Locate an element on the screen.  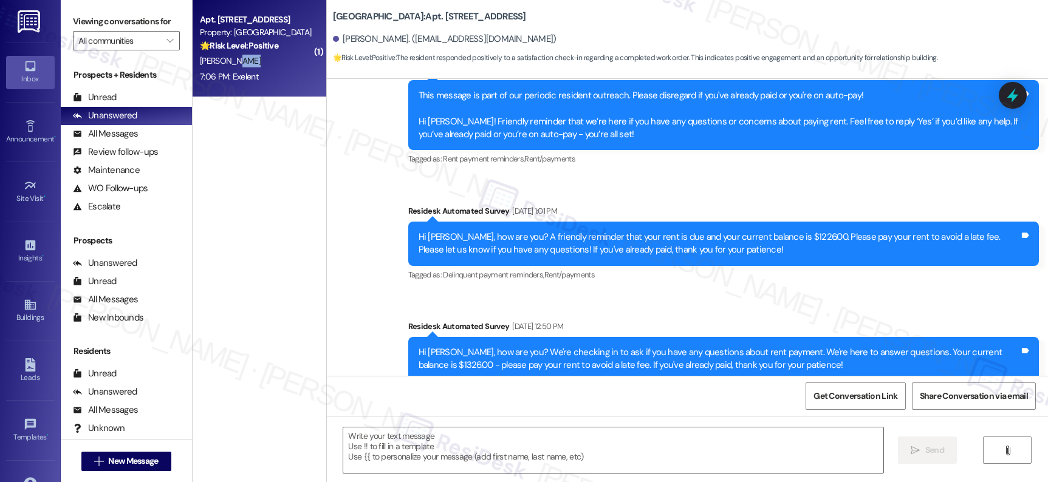
img: ResiDesk Logo is located at coordinates (30, 21).